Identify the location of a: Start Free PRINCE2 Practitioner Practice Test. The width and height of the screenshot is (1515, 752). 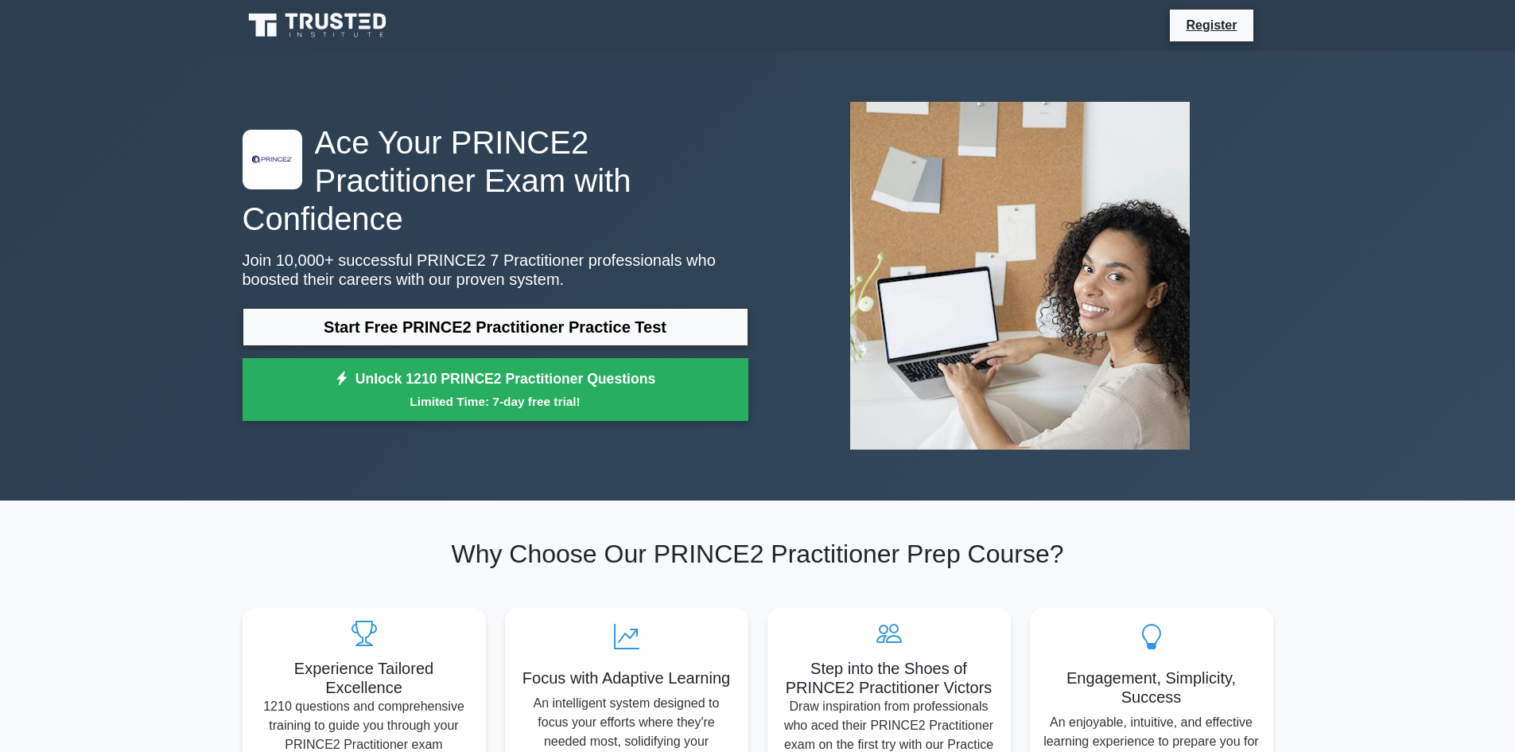
(495, 327).